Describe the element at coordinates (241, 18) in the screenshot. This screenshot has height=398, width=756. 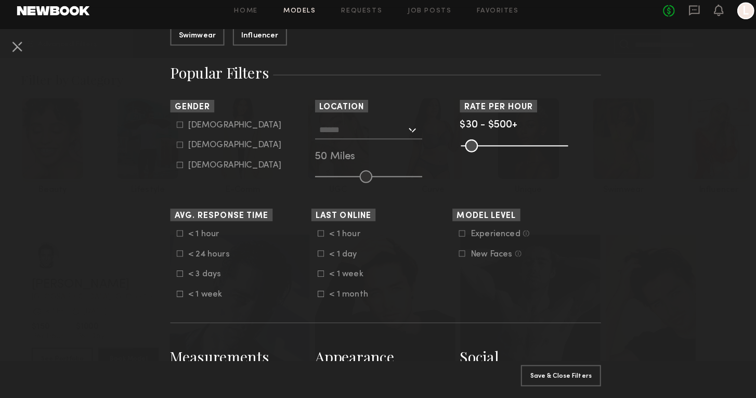
I see `a: Home` at that location.